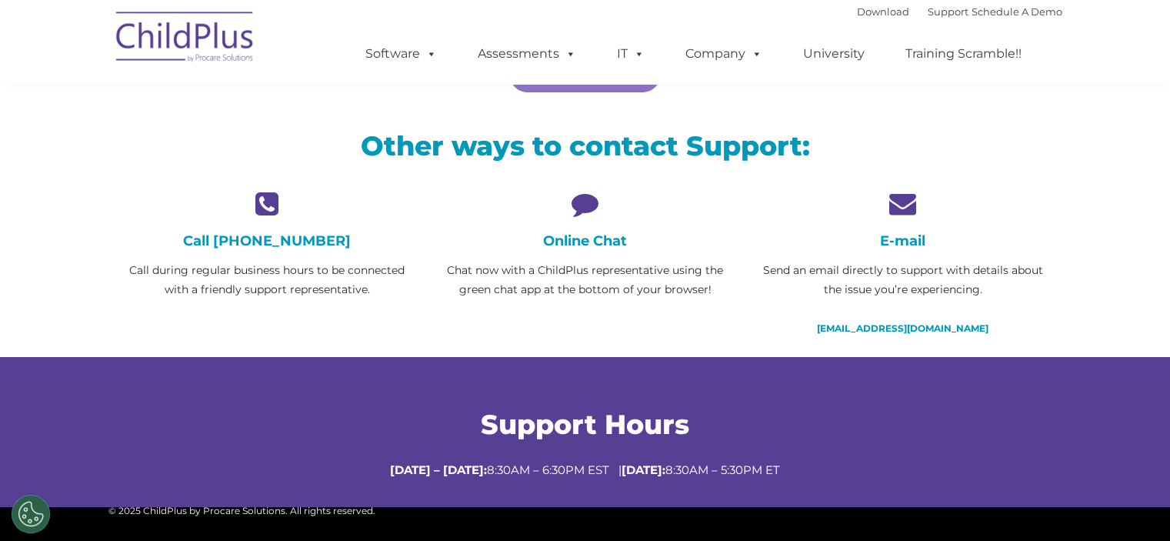  What do you see at coordinates (527, 54) in the screenshot?
I see `a: Assessments` at bounding box center [527, 54].